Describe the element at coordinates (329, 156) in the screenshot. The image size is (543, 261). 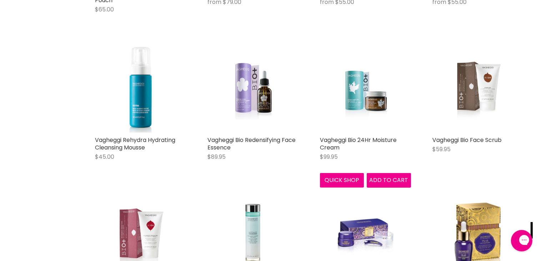
I see `span: $99.95` at that location.